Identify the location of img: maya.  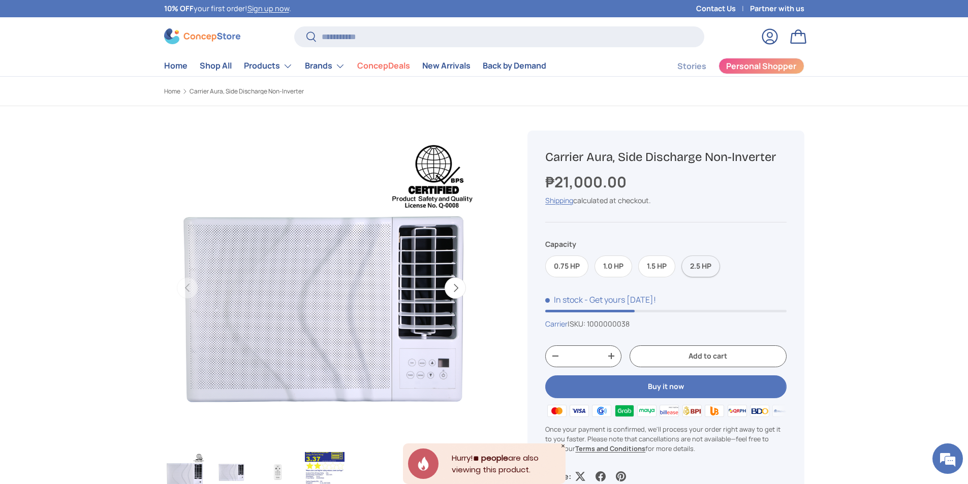
(647, 411).